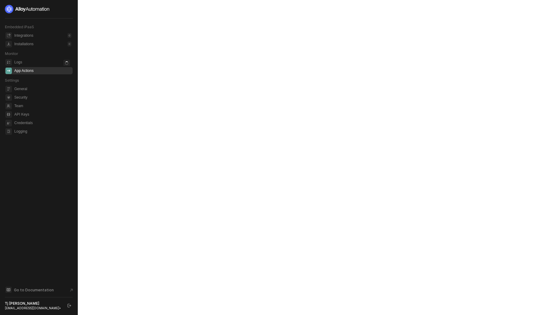  What do you see at coordinates (24, 36) in the screenshot?
I see `div: Integrations` at bounding box center [24, 36].